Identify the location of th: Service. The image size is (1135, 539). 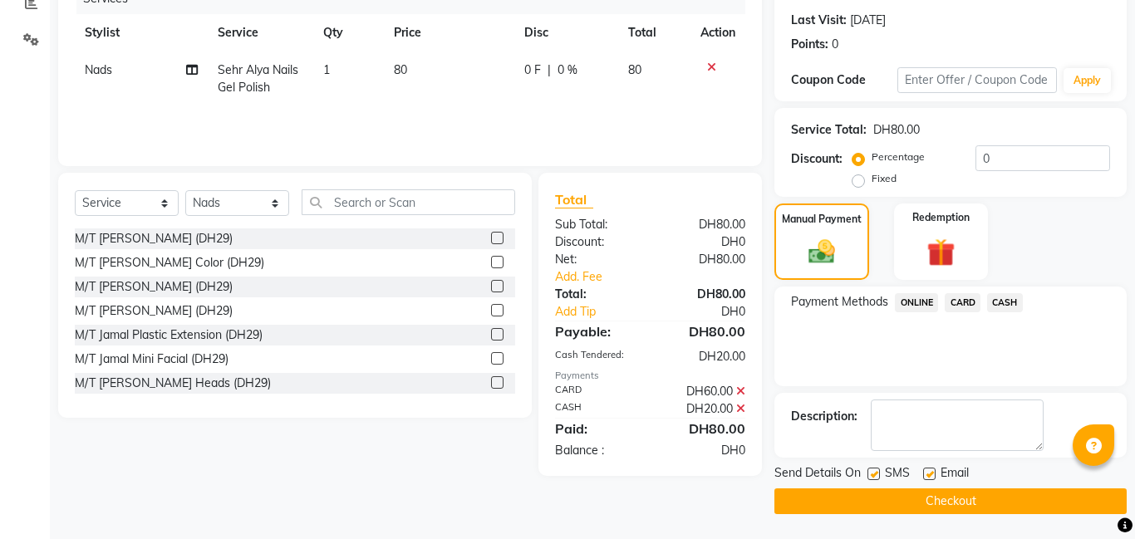
(260, 32).